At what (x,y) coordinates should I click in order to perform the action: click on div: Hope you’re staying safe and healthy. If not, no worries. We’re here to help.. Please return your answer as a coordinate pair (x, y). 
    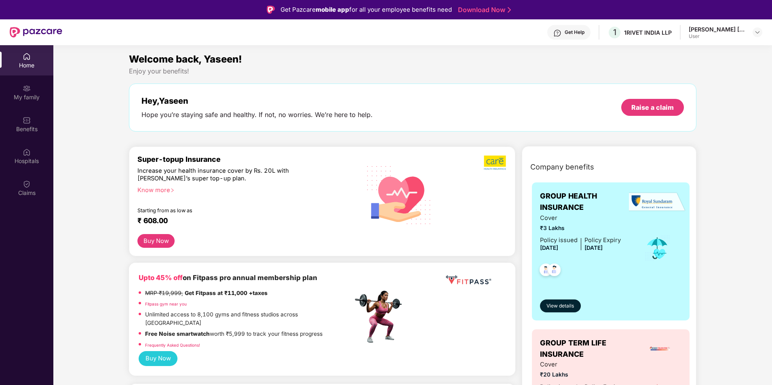
    Looking at the image, I should click on (257, 115).